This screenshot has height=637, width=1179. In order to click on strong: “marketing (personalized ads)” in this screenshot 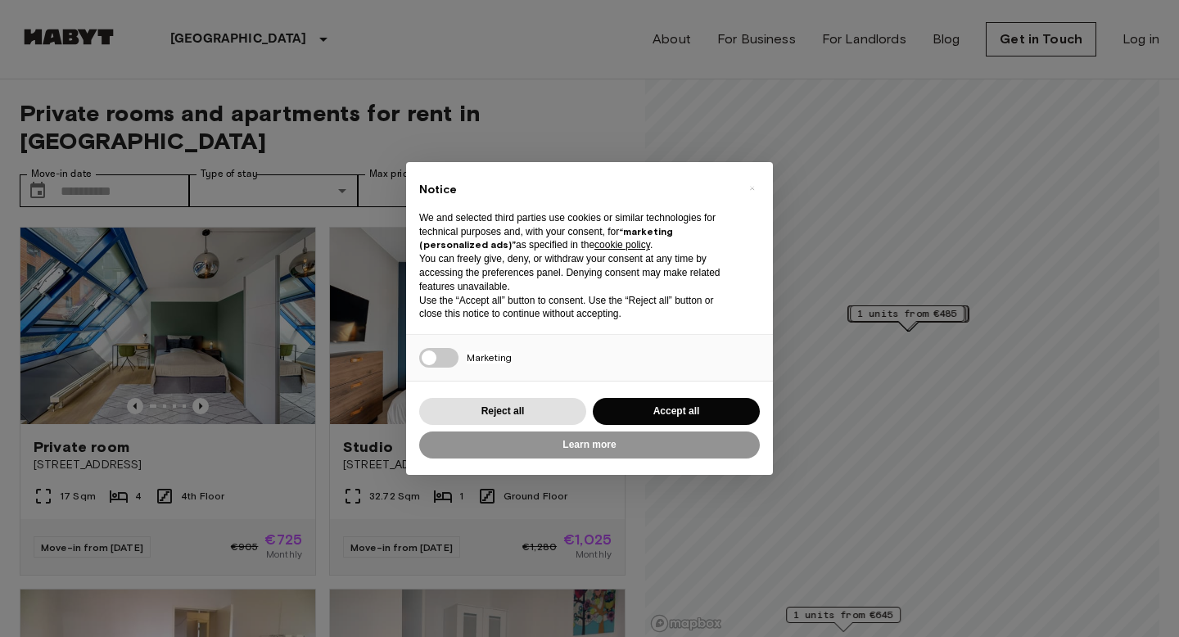, I will do `click(546, 238)`.